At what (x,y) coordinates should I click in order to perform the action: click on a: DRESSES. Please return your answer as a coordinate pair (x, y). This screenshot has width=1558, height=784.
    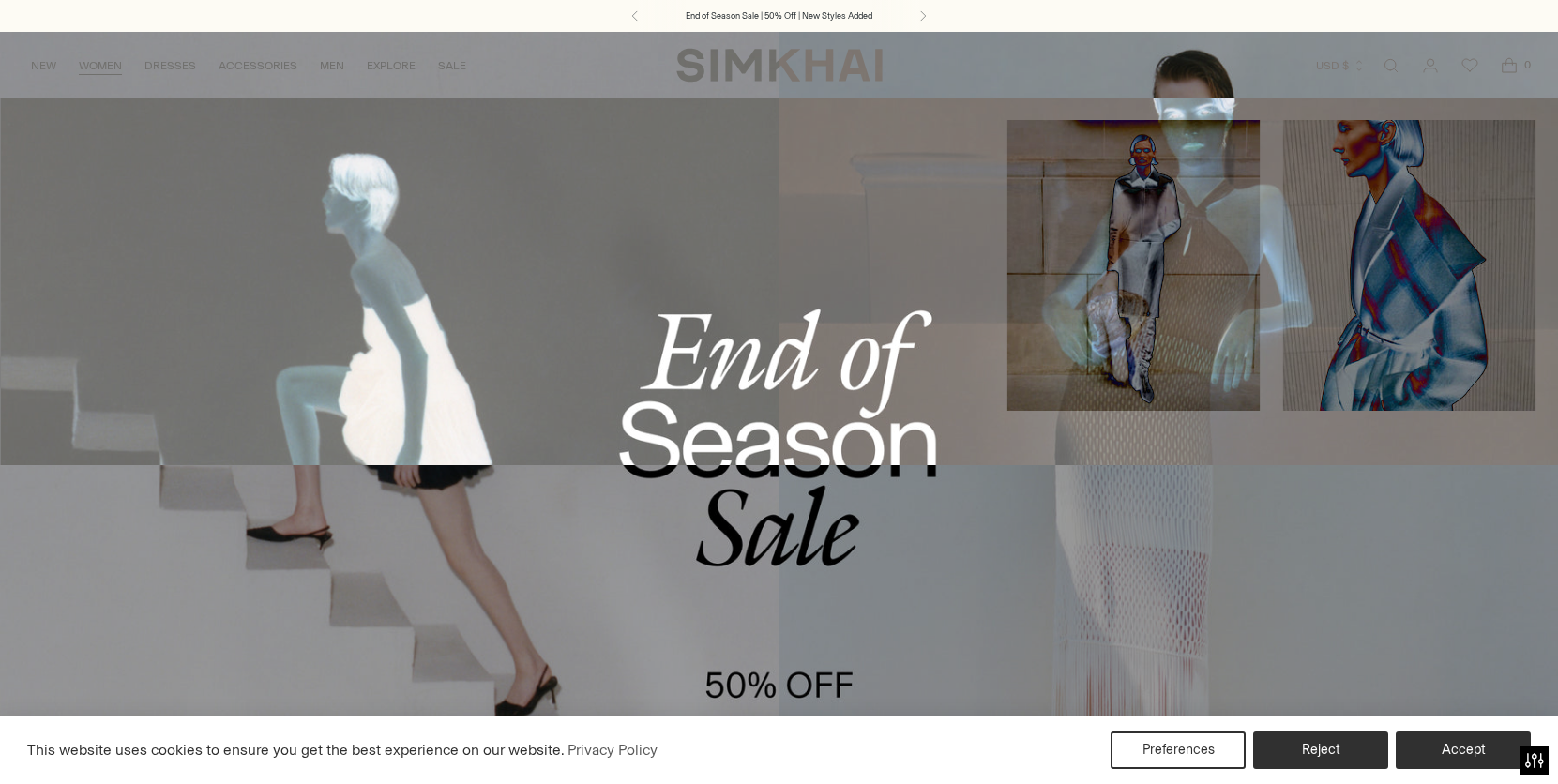
    Looking at the image, I should click on (170, 66).